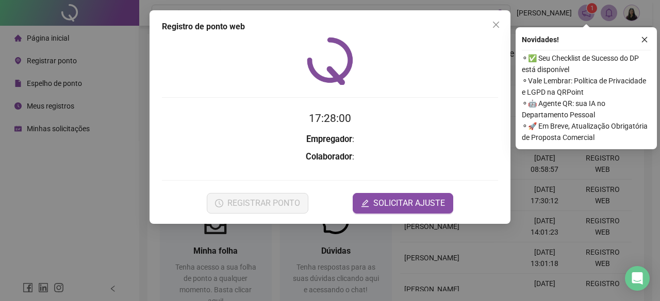 This screenshot has height=301, width=660. Describe the element at coordinates (257, 204) in the screenshot. I see `button: REGISTRAR PONTO` at that location.